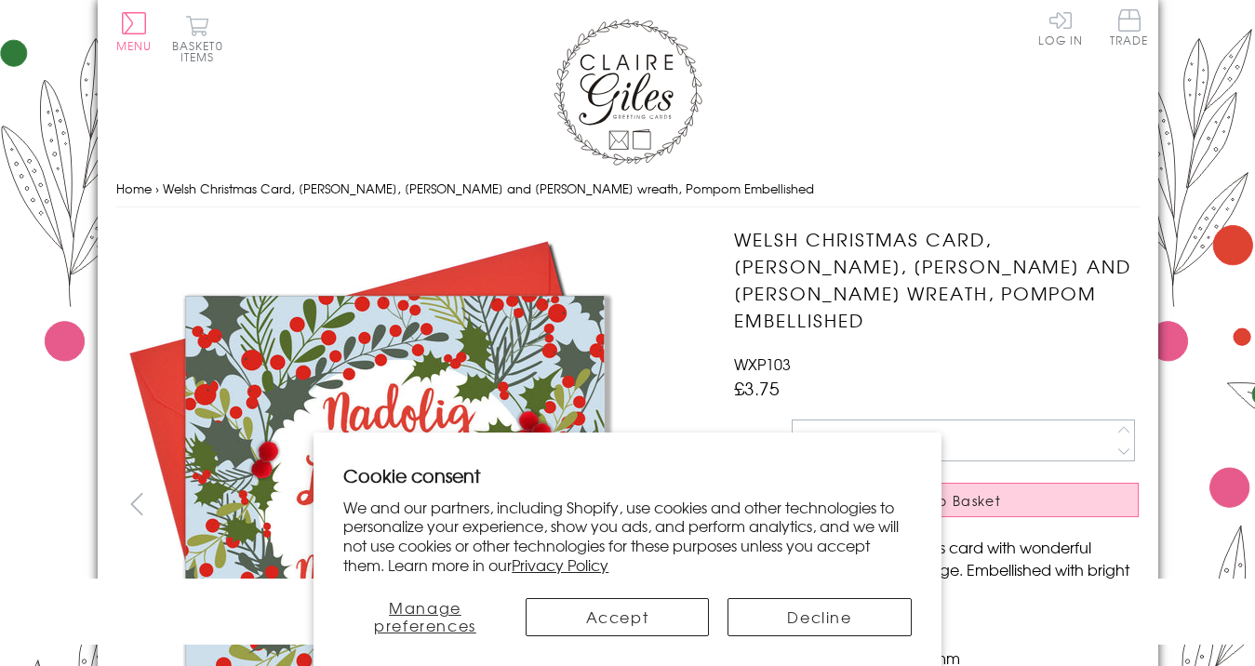 The image size is (1255, 666). I want to click on span: 0 items, so click(202, 51).